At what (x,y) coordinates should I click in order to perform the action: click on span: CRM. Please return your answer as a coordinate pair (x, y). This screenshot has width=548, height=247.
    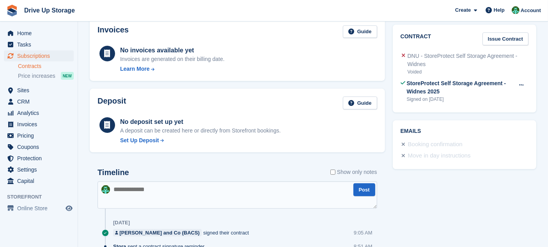
    Looking at the image, I should click on (41, 101).